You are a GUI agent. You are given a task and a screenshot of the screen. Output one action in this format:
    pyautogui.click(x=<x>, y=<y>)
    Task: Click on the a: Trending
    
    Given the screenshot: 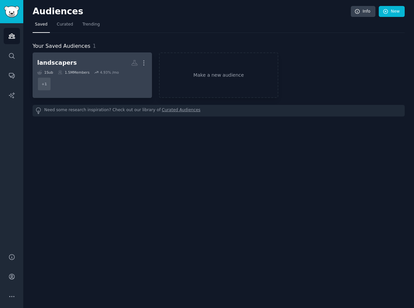 What is the action you would take?
    pyautogui.click(x=91, y=26)
    